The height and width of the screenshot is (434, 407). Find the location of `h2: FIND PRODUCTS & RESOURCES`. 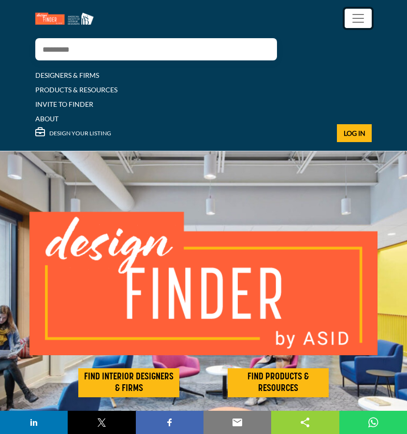

h2: FIND PRODUCTS & RESOURCES is located at coordinates (278, 383).